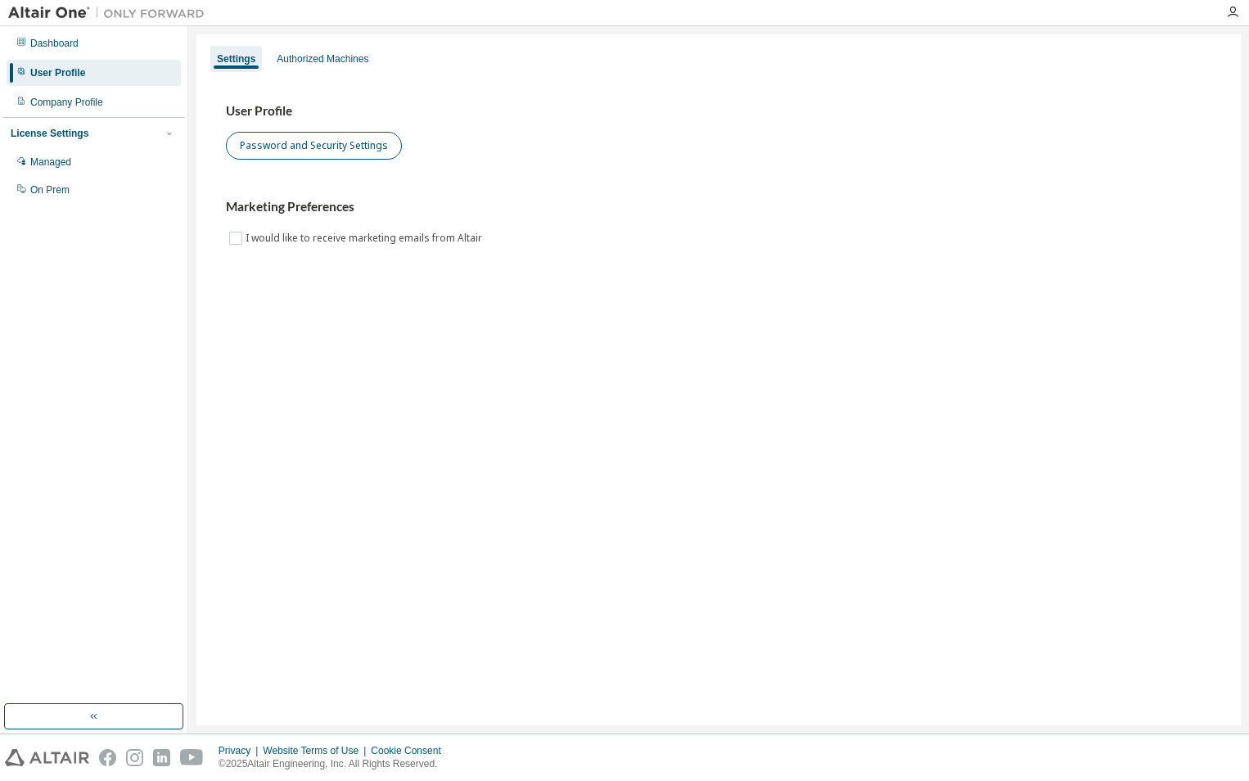  I want to click on div: Settings, so click(236, 59).